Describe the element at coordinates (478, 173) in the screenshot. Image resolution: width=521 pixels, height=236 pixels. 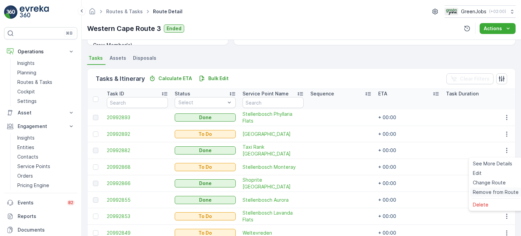
I see `span: Edit` at that location.